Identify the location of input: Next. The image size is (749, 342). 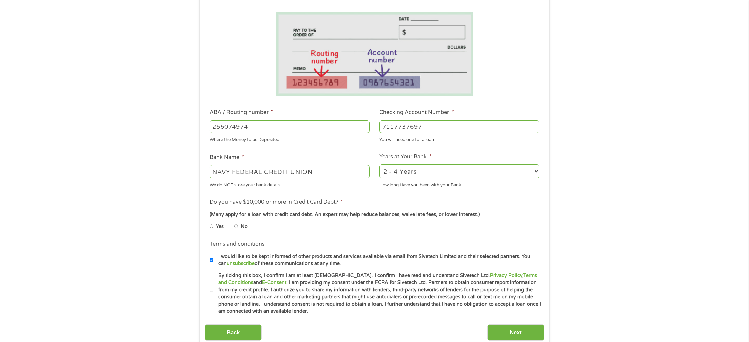
(516, 333).